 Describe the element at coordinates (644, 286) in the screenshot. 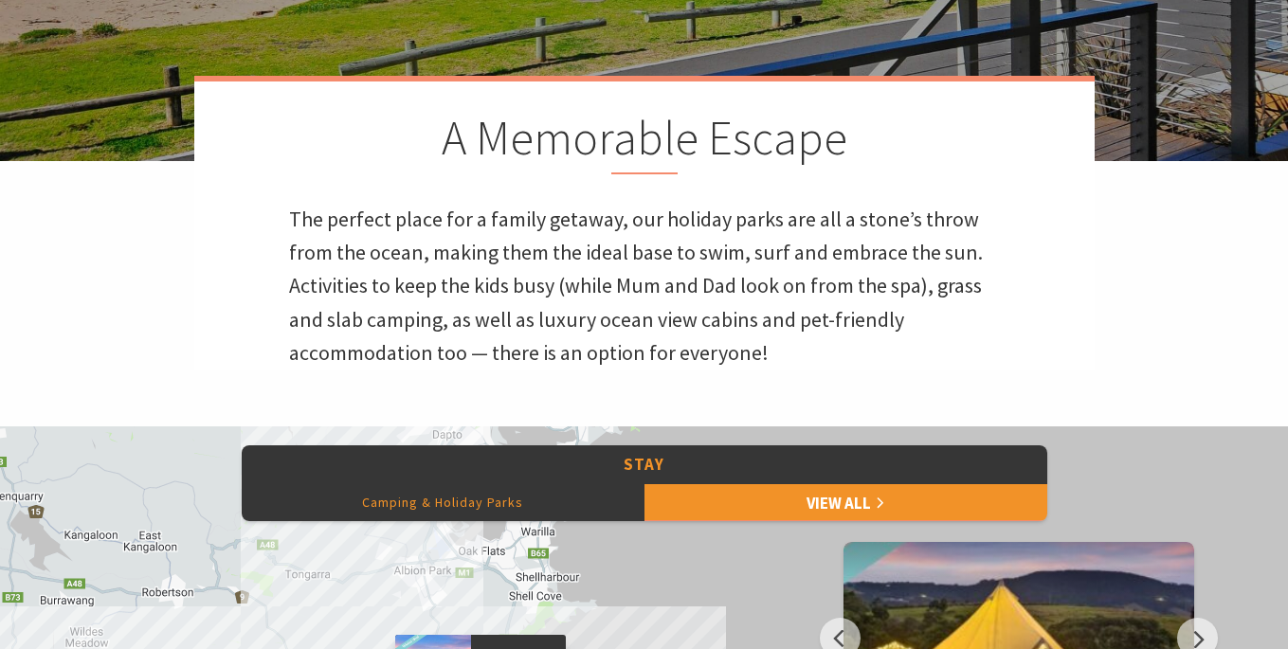

I see `p: The perfect place for a family getaway, our holiday parks are all a stone’s throw from the ocean,...` at that location.